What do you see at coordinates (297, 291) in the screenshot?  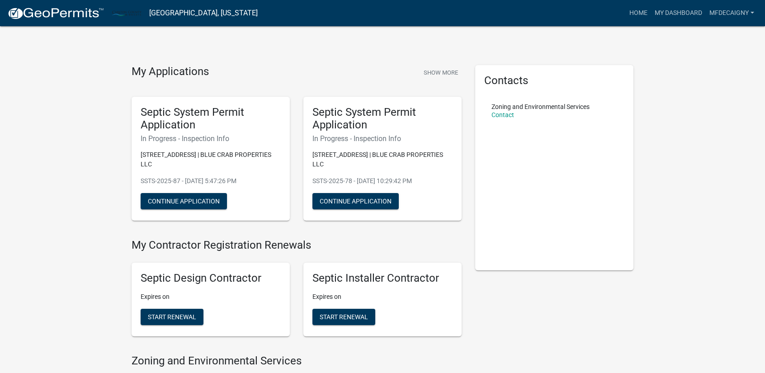 I see `wm-registration-list-section: My Contractor Registration Renewals` at bounding box center [297, 291].